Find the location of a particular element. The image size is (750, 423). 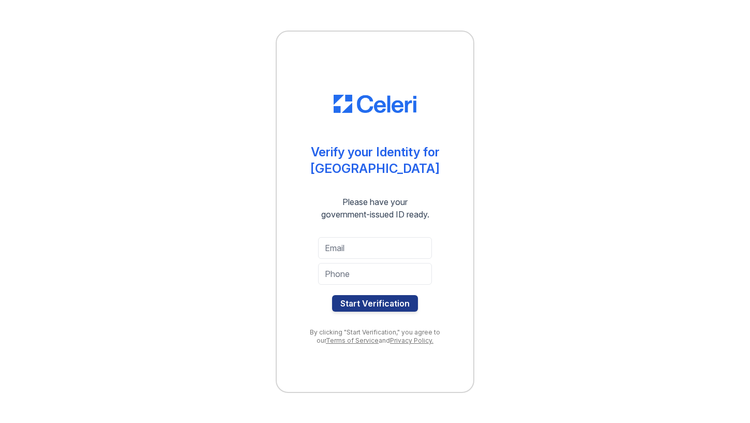

input: Email is located at coordinates (375, 248).